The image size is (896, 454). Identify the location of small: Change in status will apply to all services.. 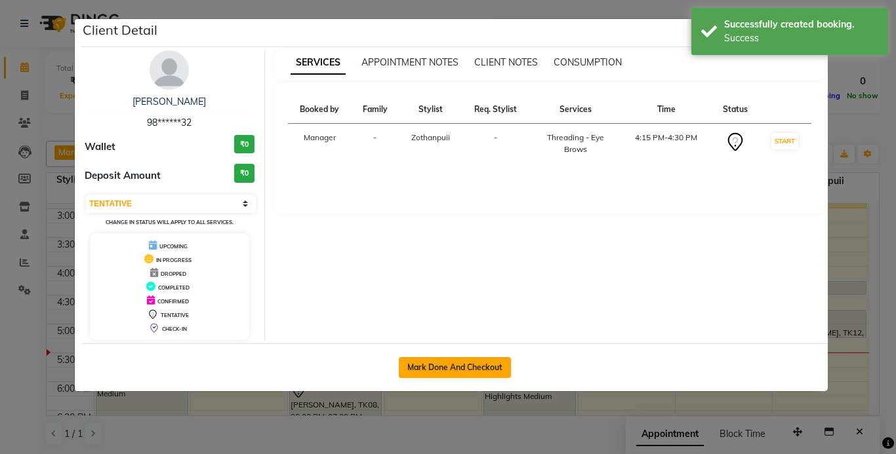
(169, 222).